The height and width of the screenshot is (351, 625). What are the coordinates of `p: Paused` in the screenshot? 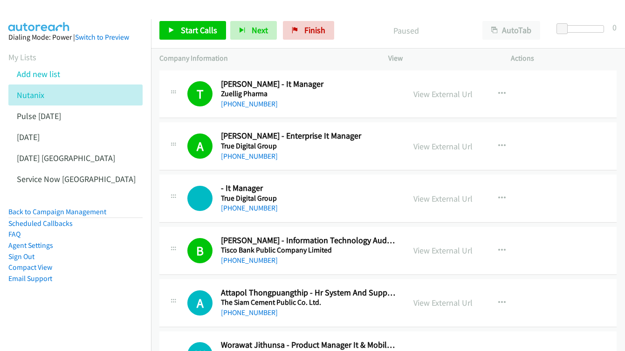 It's located at (406, 30).